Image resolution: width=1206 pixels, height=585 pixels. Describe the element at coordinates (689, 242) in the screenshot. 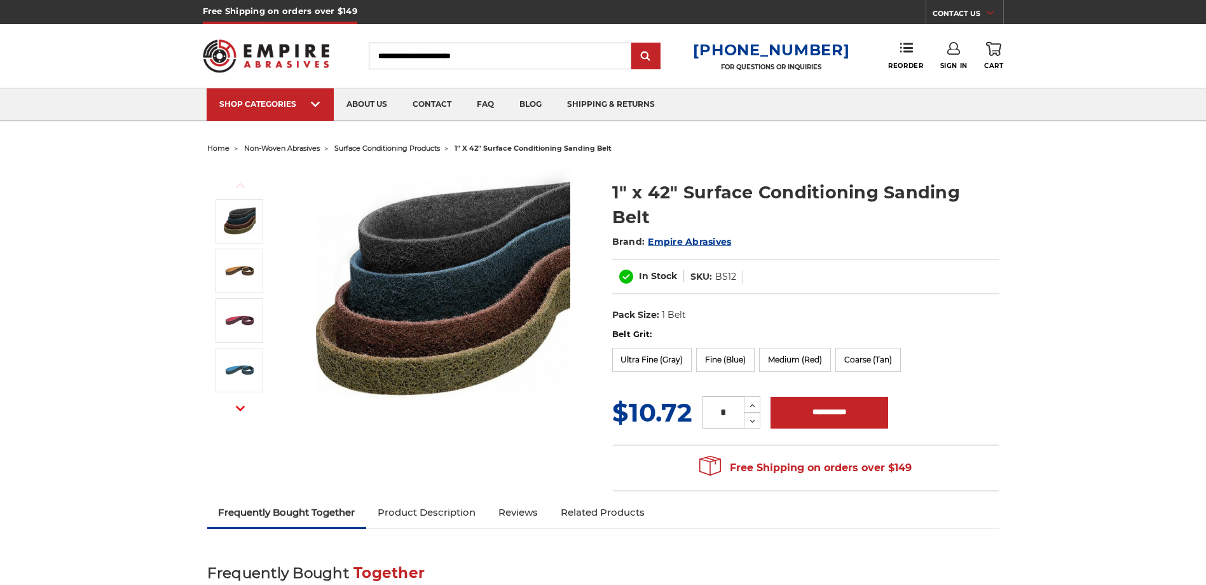

I see `a: Empire Abrasives` at that location.